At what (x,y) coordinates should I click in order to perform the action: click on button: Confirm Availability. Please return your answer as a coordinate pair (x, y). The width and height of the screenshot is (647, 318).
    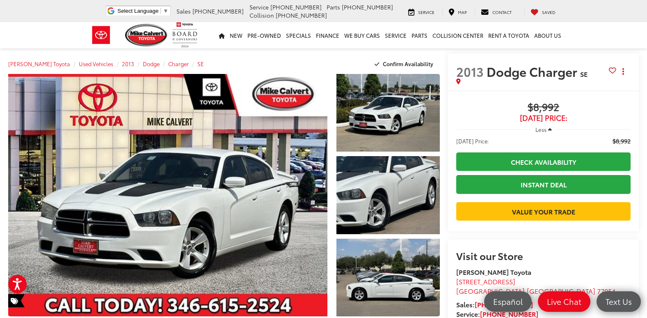
    Looking at the image, I should click on (405, 64).